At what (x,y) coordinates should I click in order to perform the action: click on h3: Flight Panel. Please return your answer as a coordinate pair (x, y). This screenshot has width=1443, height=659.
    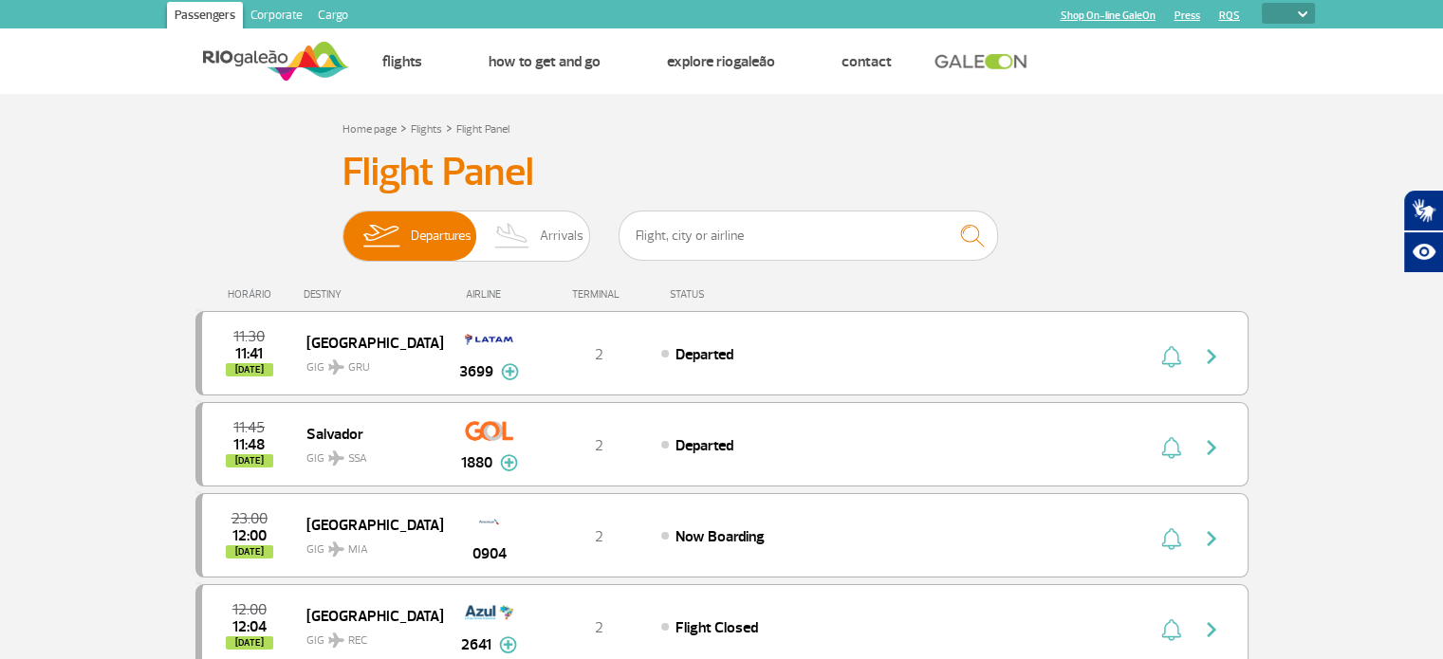
    Looking at the image, I should click on (722, 173).